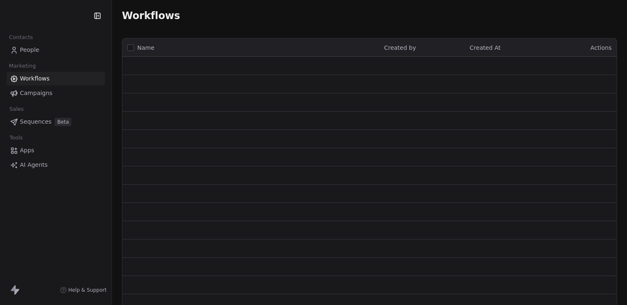  I want to click on span: Marketing, so click(22, 66).